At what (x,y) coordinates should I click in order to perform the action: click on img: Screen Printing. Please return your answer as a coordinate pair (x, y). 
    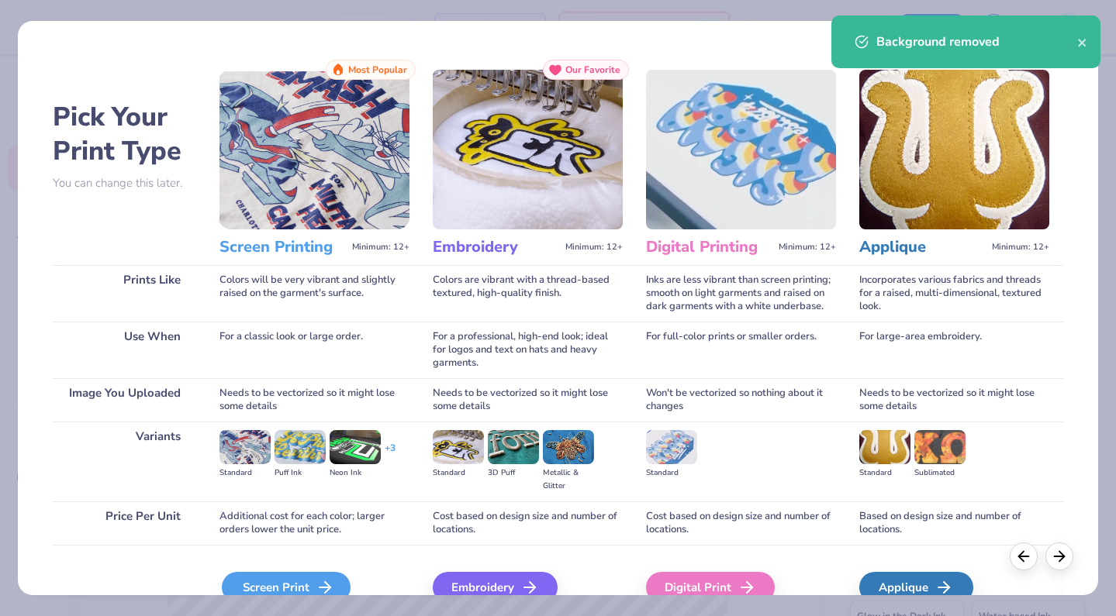
    Looking at the image, I should click on (314, 150).